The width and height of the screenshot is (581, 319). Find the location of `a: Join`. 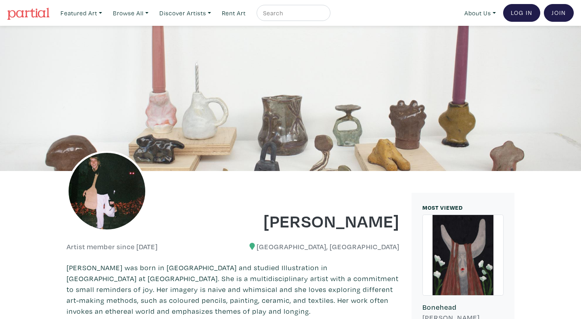

a: Join is located at coordinates (559, 13).